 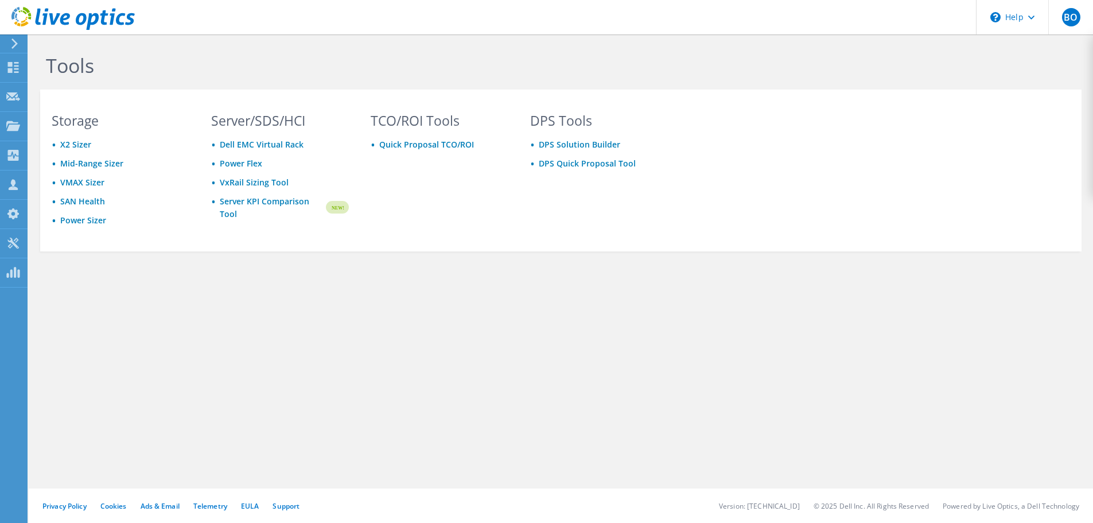 What do you see at coordinates (871, 506) in the screenshot?
I see `li: © 2025 Dell Inc. All Rights Reserved` at bounding box center [871, 506].